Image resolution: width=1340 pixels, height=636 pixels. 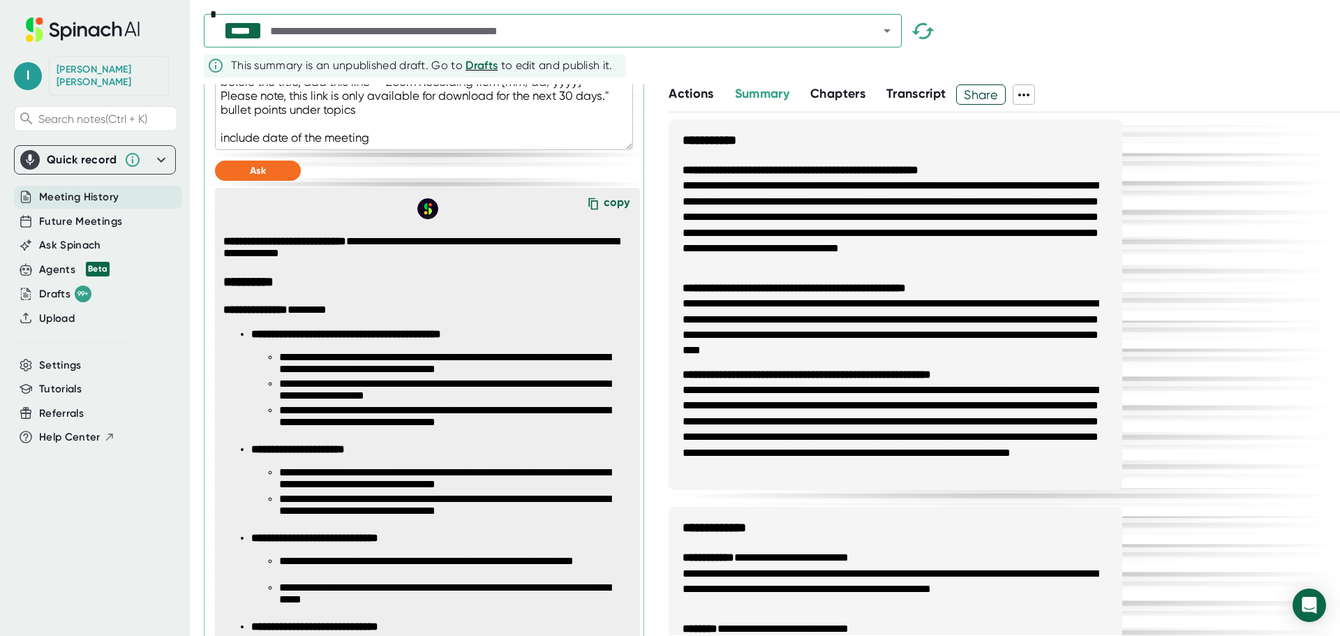 I want to click on button: Tutorials, so click(x=60, y=389).